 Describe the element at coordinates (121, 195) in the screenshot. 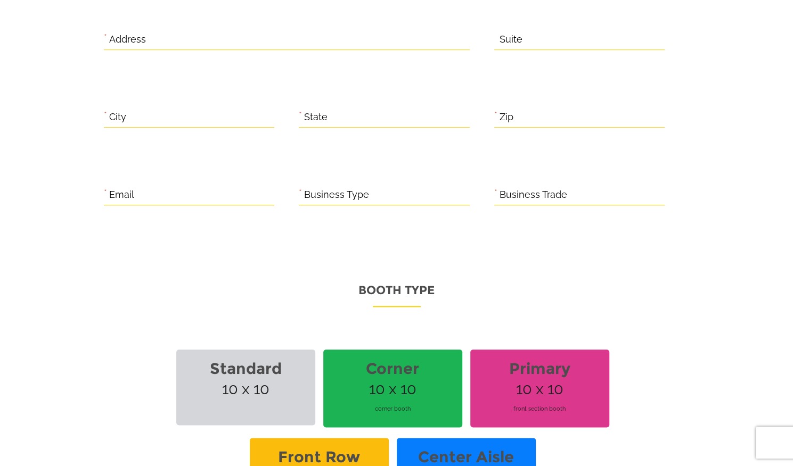

I see `label: Email` at that location.